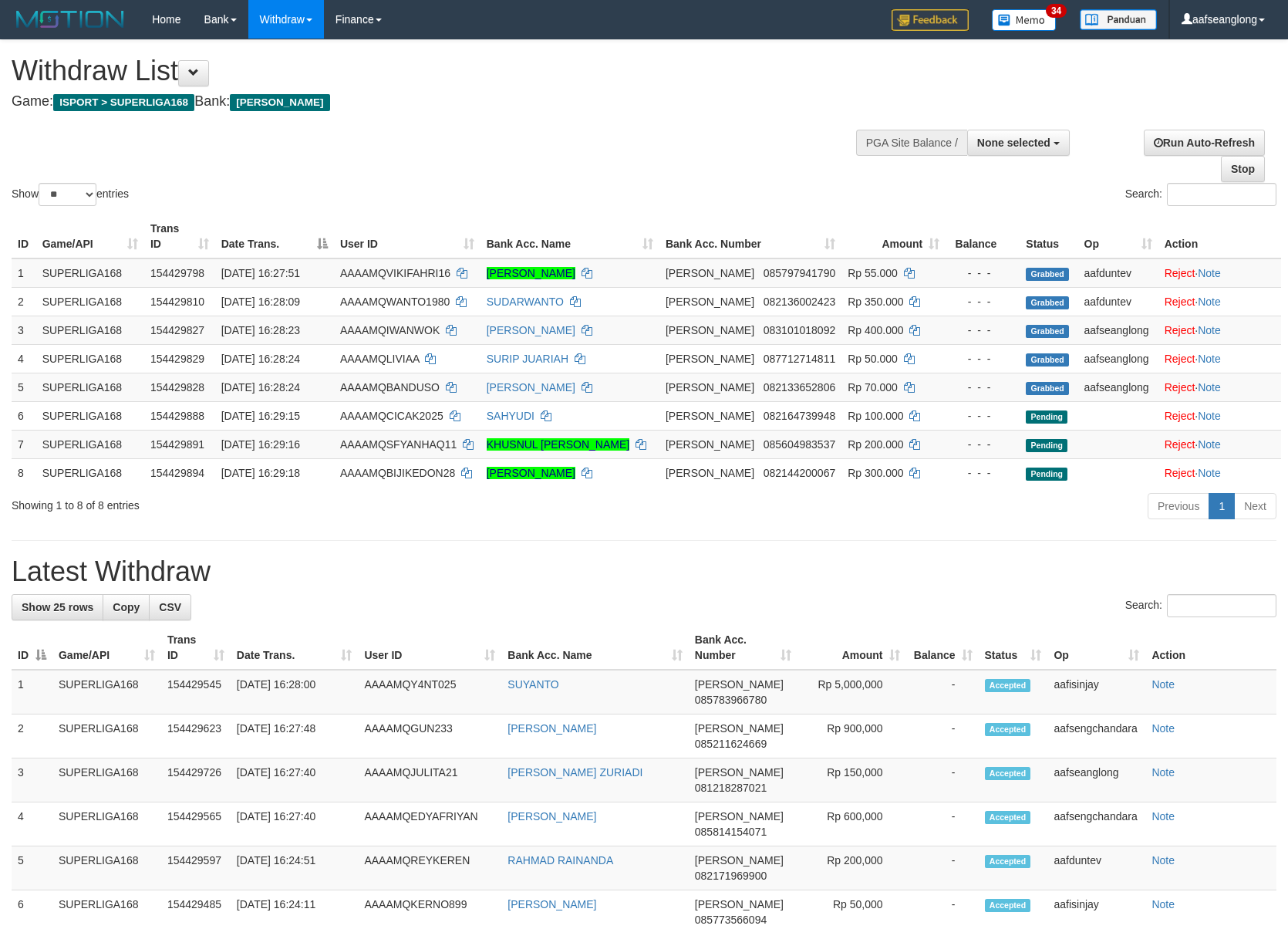 This screenshot has width=1288, height=929. What do you see at coordinates (851, 867) in the screenshot?
I see `td: Rp 200,000` at bounding box center [851, 867].